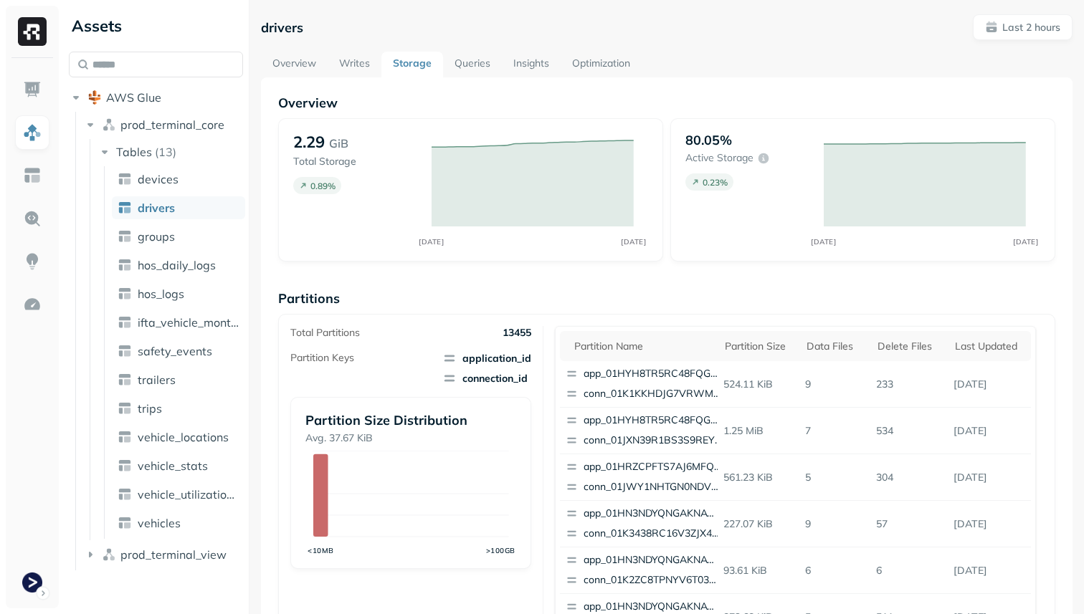 The width and height of the screenshot is (1084, 614). Describe the element at coordinates (500, 550) in the screenshot. I see `tspan: >100GB` at that location.